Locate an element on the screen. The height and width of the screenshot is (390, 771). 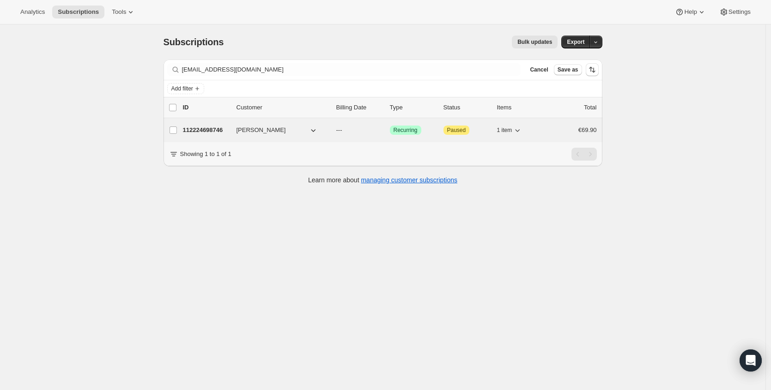
span: Tools is located at coordinates (119, 12).